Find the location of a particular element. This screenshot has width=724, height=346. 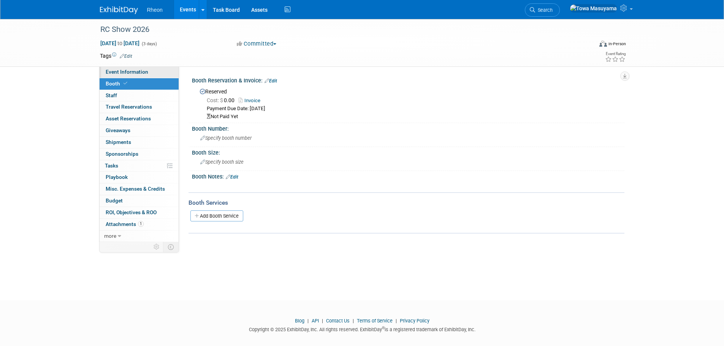

a: Tasks is located at coordinates (139, 166).